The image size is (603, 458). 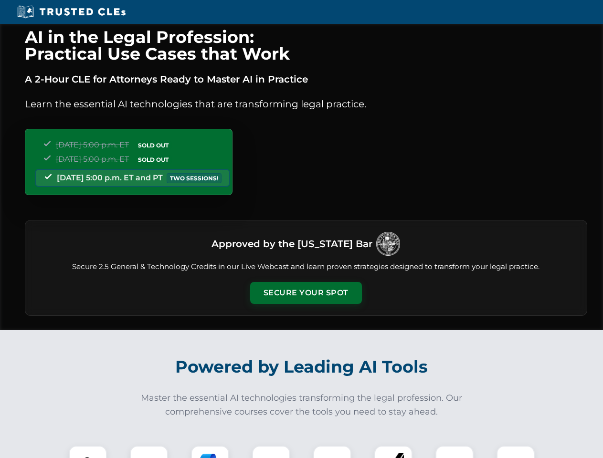 I want to click on button: Secure Your Spot, so click(x=306, y=293).